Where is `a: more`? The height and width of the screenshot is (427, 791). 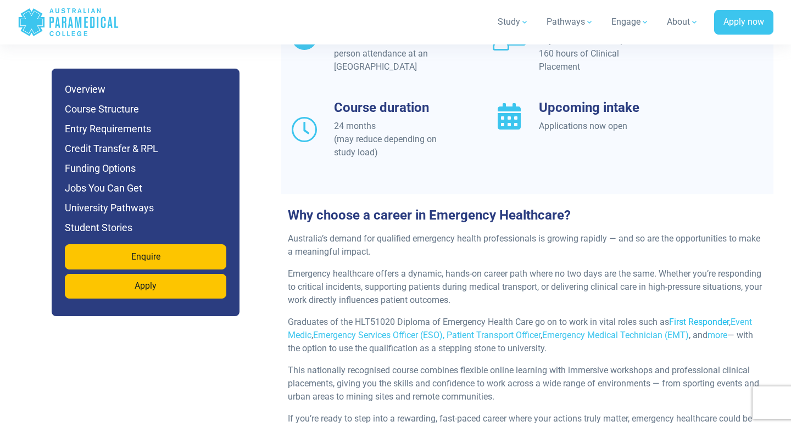 a: more is located at coordinates (717, 335).